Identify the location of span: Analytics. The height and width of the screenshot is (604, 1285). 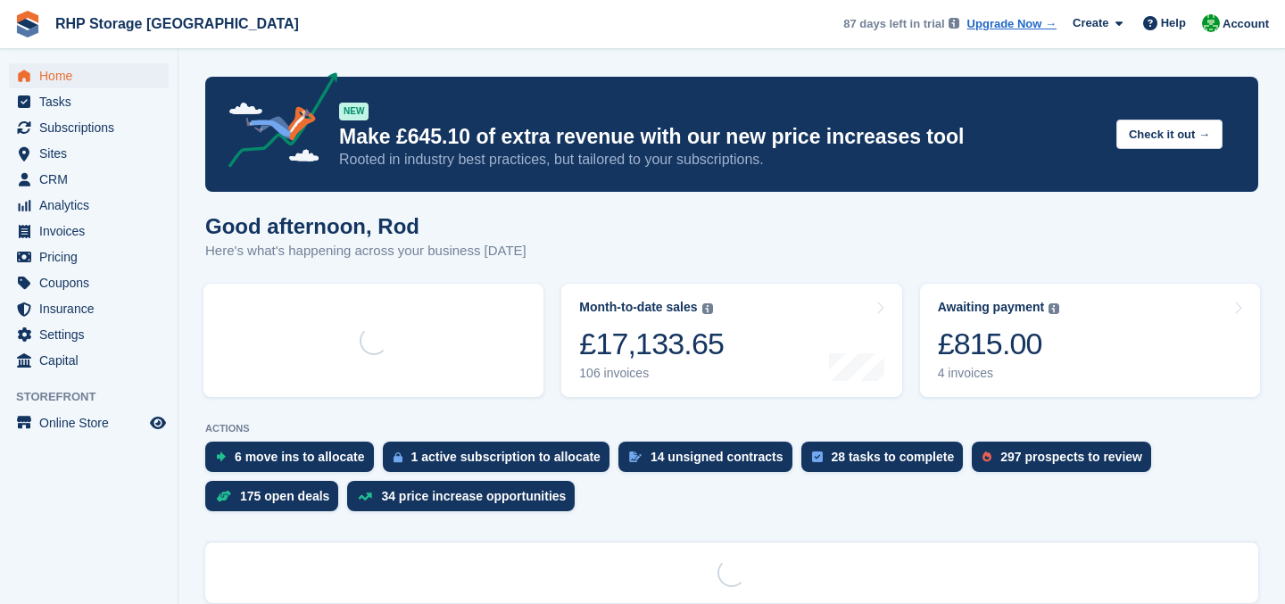
(93, 205).